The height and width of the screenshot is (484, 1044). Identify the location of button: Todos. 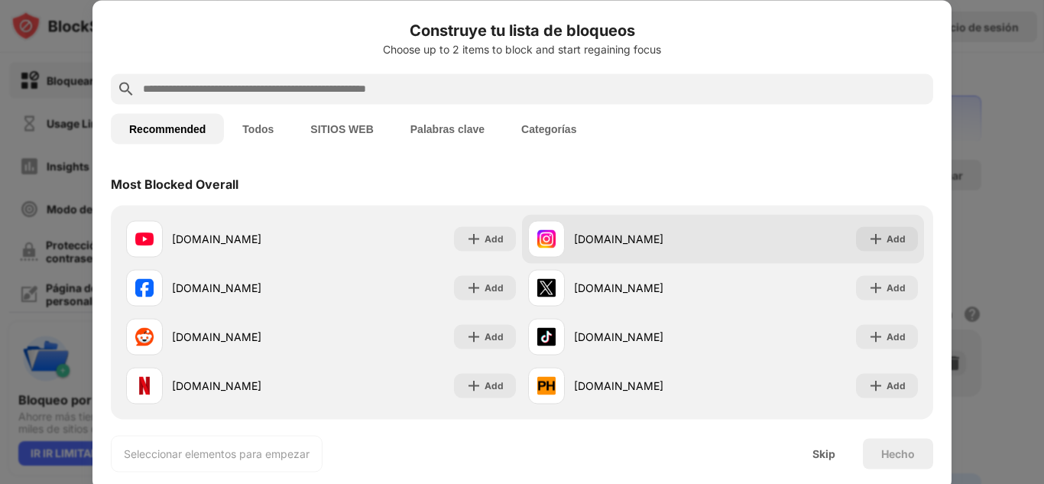
(257, 128).